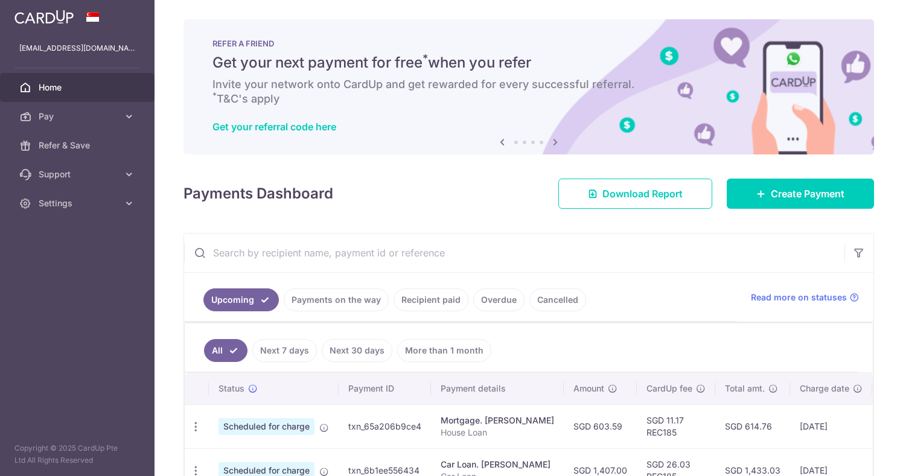  I want to click on span: Pay, so click(78, 117).